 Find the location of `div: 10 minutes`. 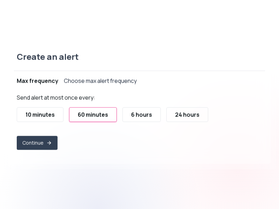

div: 10 minutes is located at coordinates (40, 114).